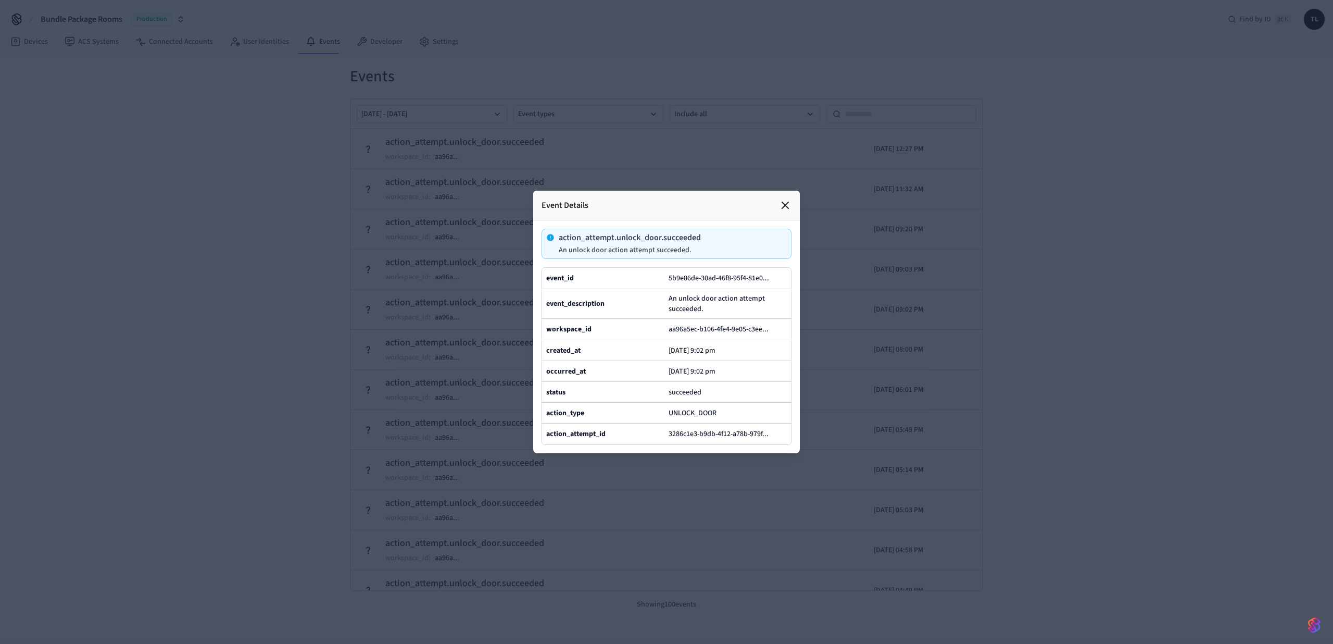 Image resolution: width=1333 pixels, height=644 pixels. I want to click on b: created_at, so click(564, 351).